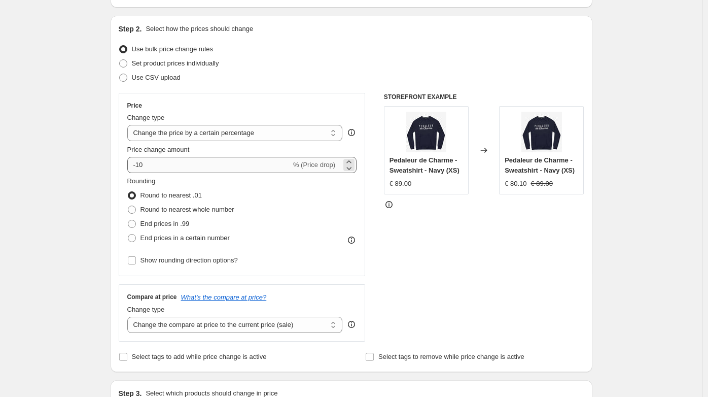 This screenshot has height=397, width=708. Describe the element at coordinates (224, 297) in the screenshot. I see `i: What's the compare at price?` at that location.